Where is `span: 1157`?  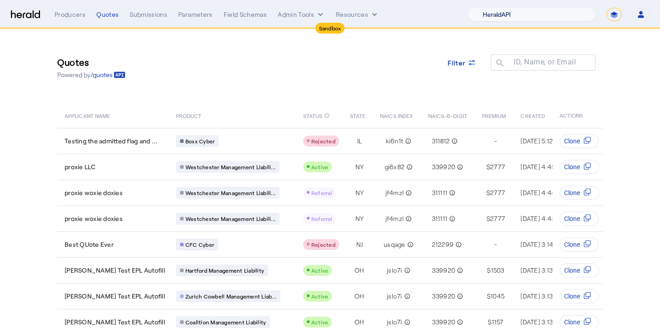
span: 1157 is located at coordinates (497, 322).